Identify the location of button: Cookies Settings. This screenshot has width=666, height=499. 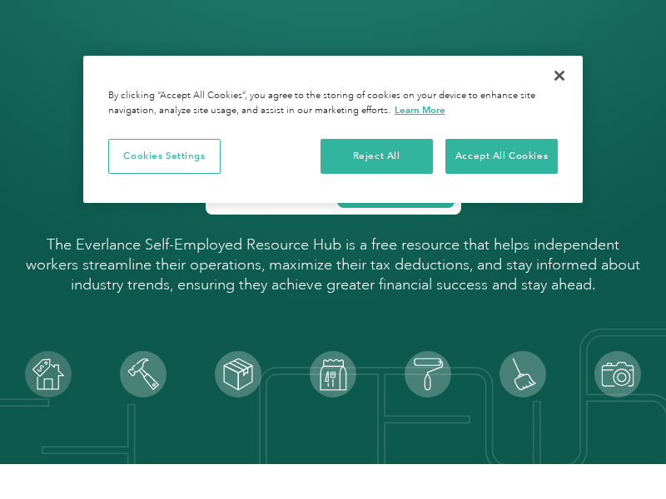
(164, 156).